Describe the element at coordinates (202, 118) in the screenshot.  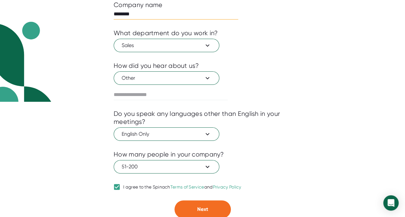
I see `div: Do you speak any languages other than English in your meetings?` at that location.